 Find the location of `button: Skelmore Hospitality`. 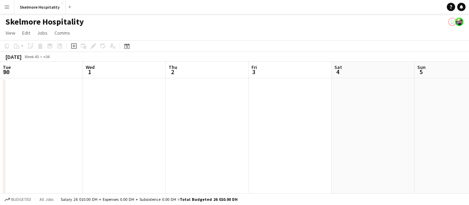

button: Skelmore Hospitality is located at coordinates (40, 7).